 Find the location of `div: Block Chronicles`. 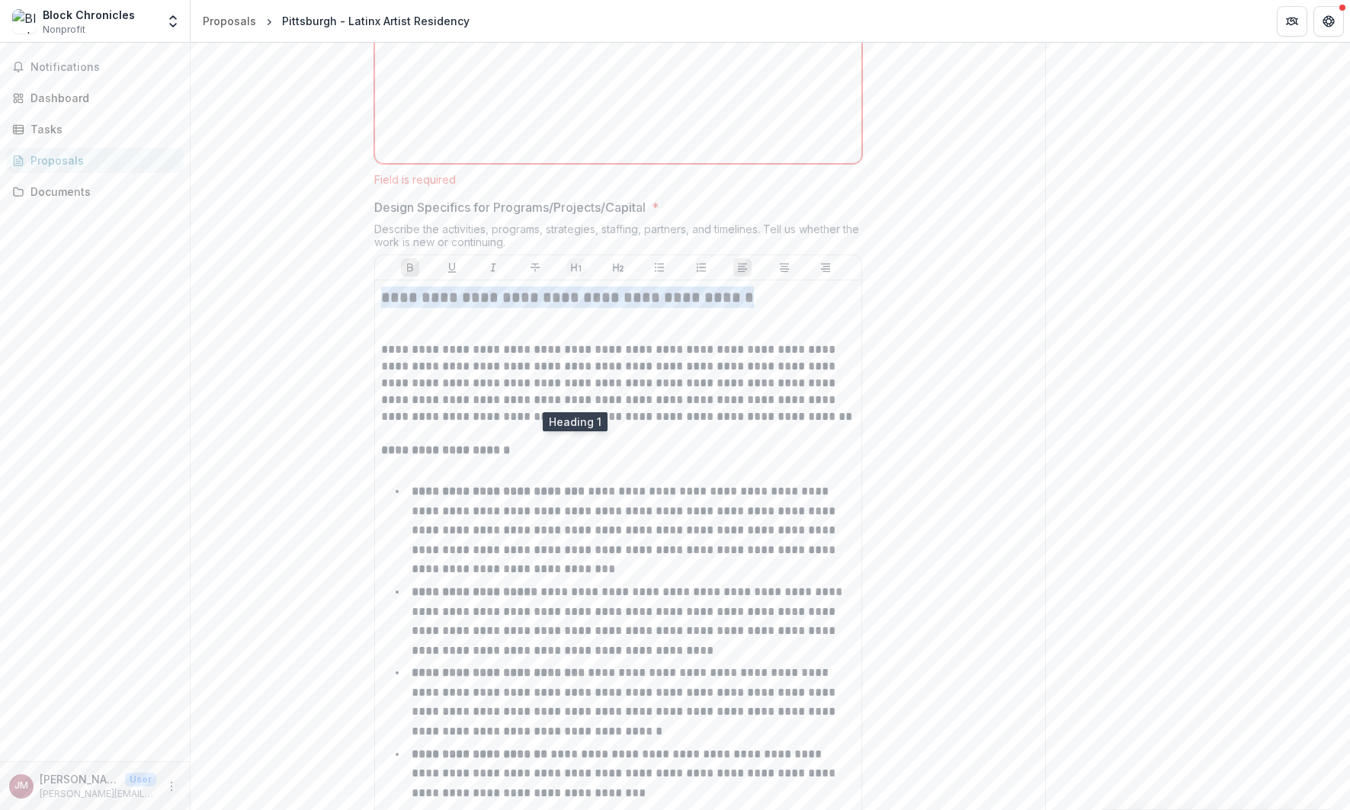

div: Block Chronicles is located at coordinates (88, 14).